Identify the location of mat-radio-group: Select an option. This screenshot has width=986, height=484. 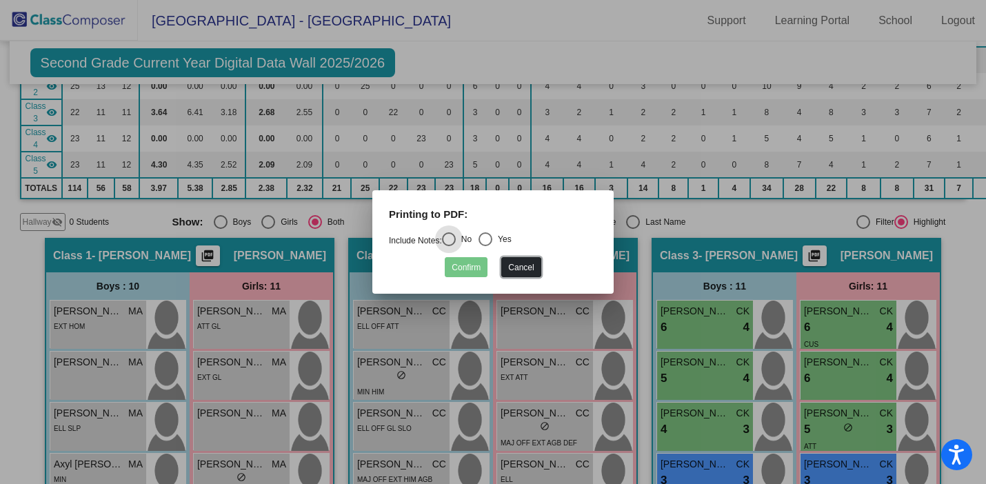
(450, 241).